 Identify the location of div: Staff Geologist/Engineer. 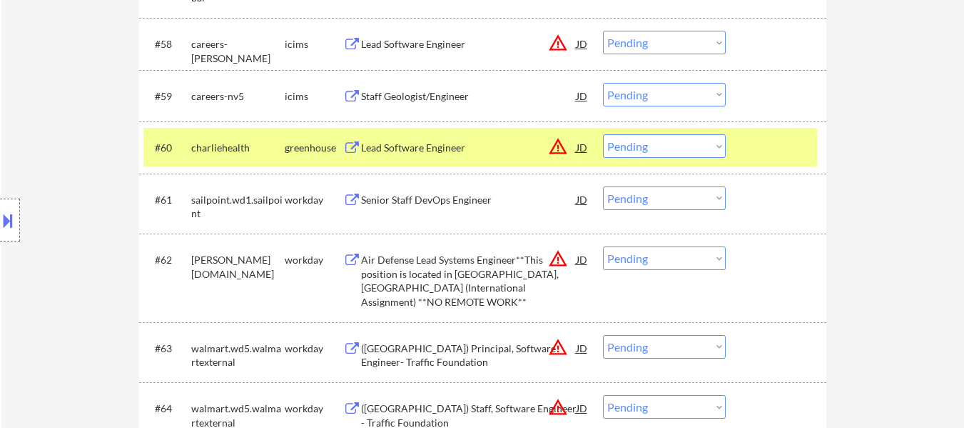
(469, 96).